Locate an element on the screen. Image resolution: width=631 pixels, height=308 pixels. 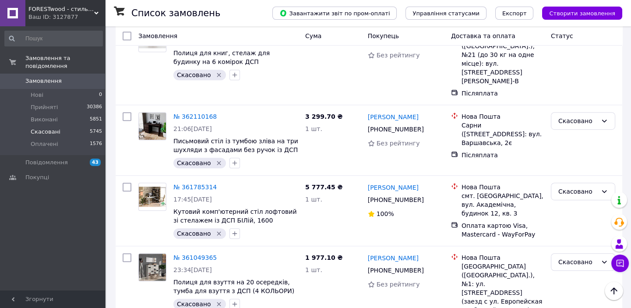
span: 43 is located at coordinates (95, 162).